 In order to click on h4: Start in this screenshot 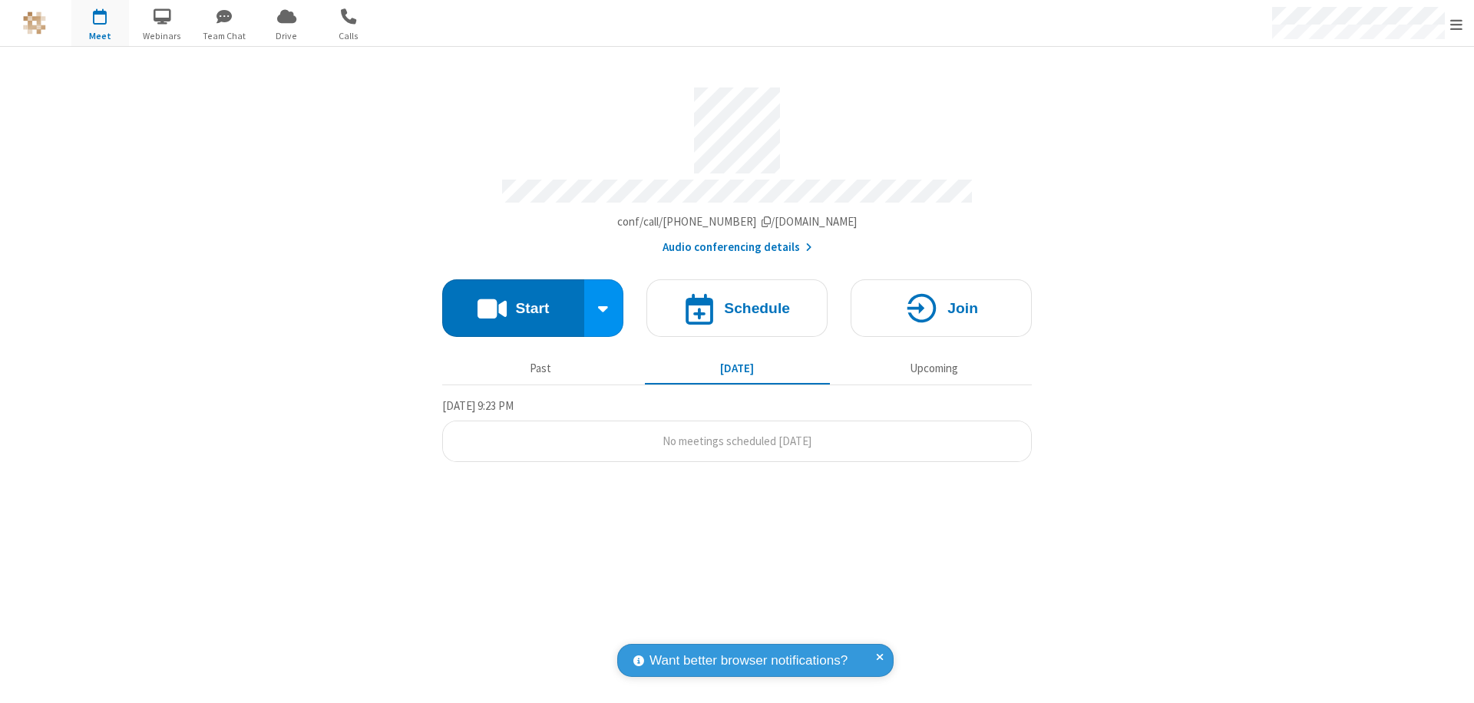, I will do `click(532, 308)`.